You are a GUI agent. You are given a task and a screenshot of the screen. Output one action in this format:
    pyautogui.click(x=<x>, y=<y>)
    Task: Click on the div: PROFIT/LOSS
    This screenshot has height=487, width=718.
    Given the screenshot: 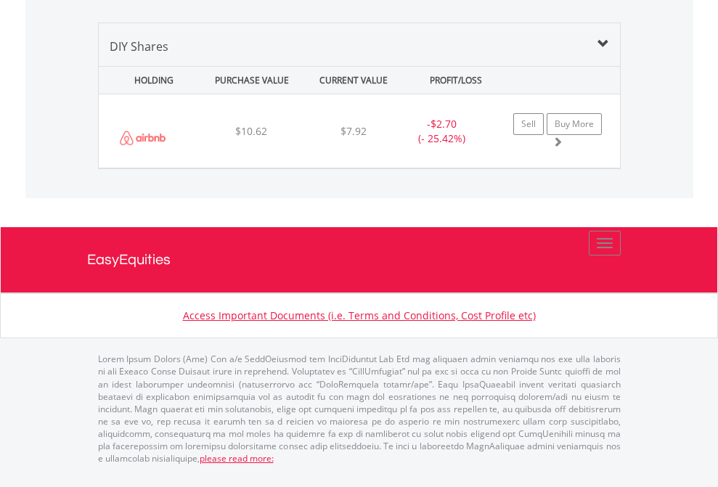 What is the action you would take?
    pyautogui.click(x=456, y=80)
    